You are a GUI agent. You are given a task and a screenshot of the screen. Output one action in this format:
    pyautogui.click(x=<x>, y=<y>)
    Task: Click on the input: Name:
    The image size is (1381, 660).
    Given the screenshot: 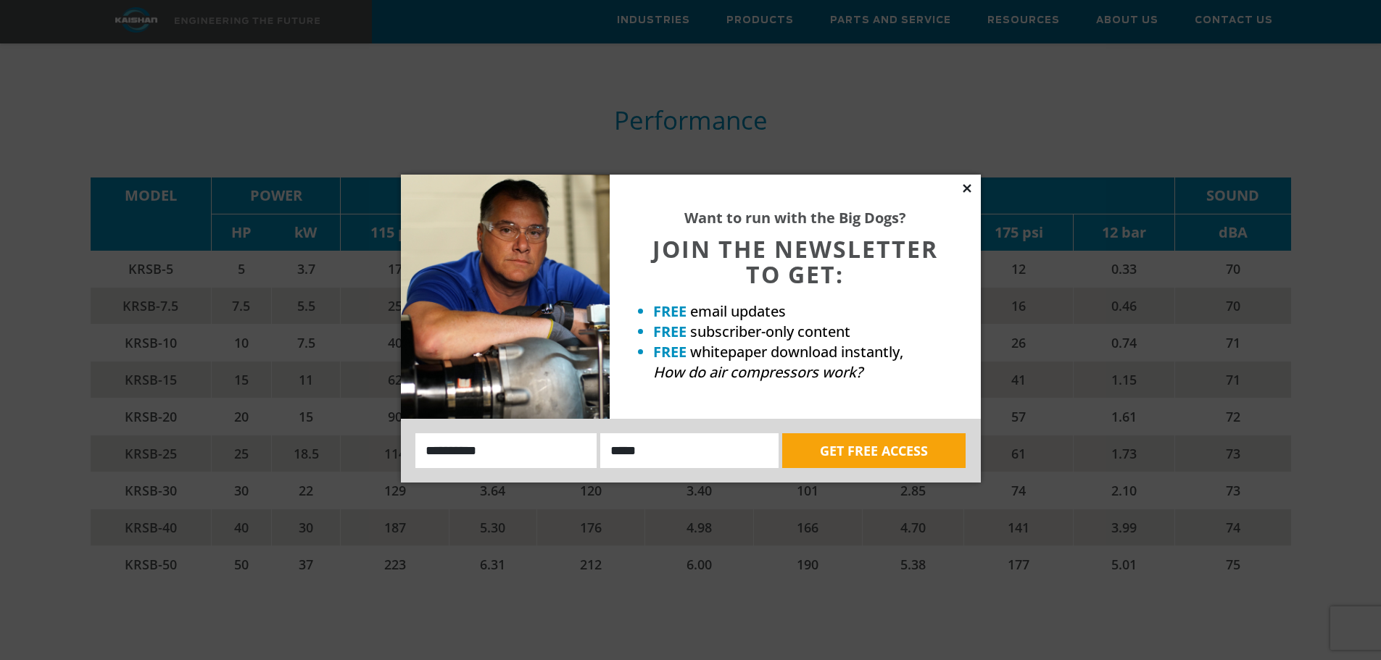 What is the action you would take?
    pyautogui.click(x=506, y=451)
    